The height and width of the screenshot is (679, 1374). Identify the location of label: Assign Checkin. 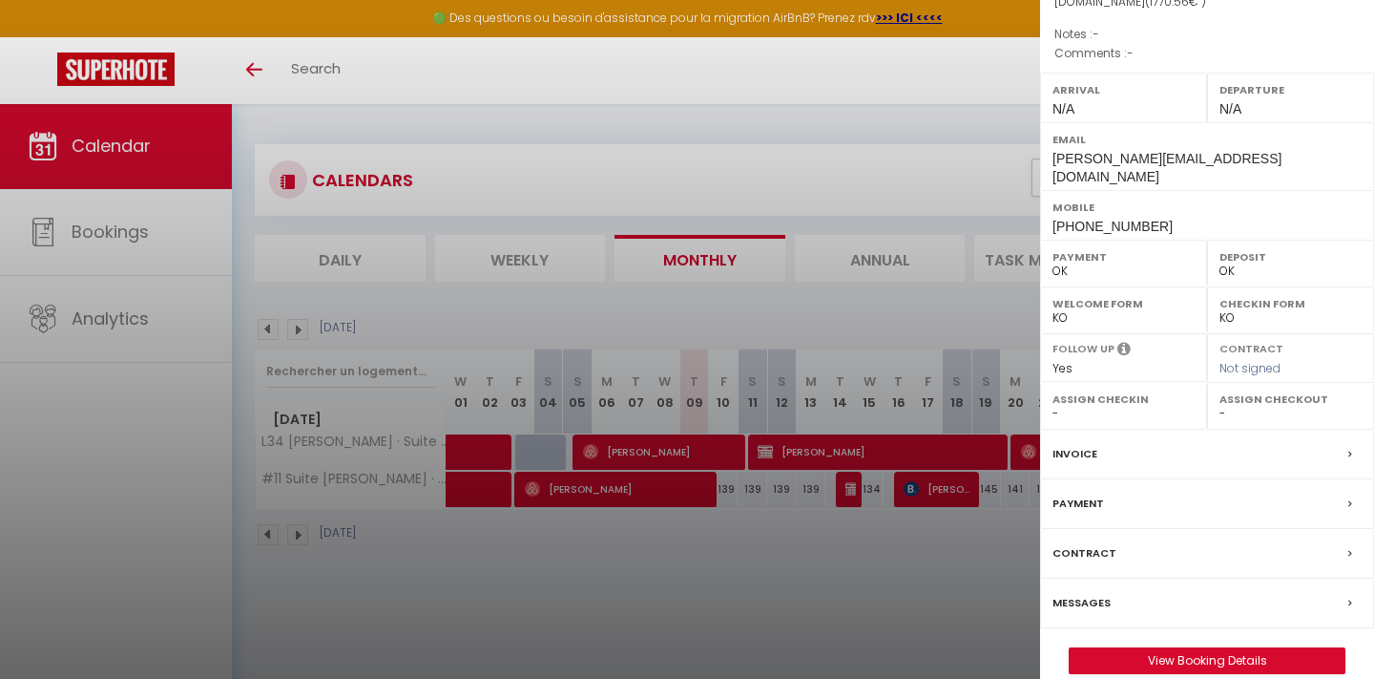
(1123, 399).